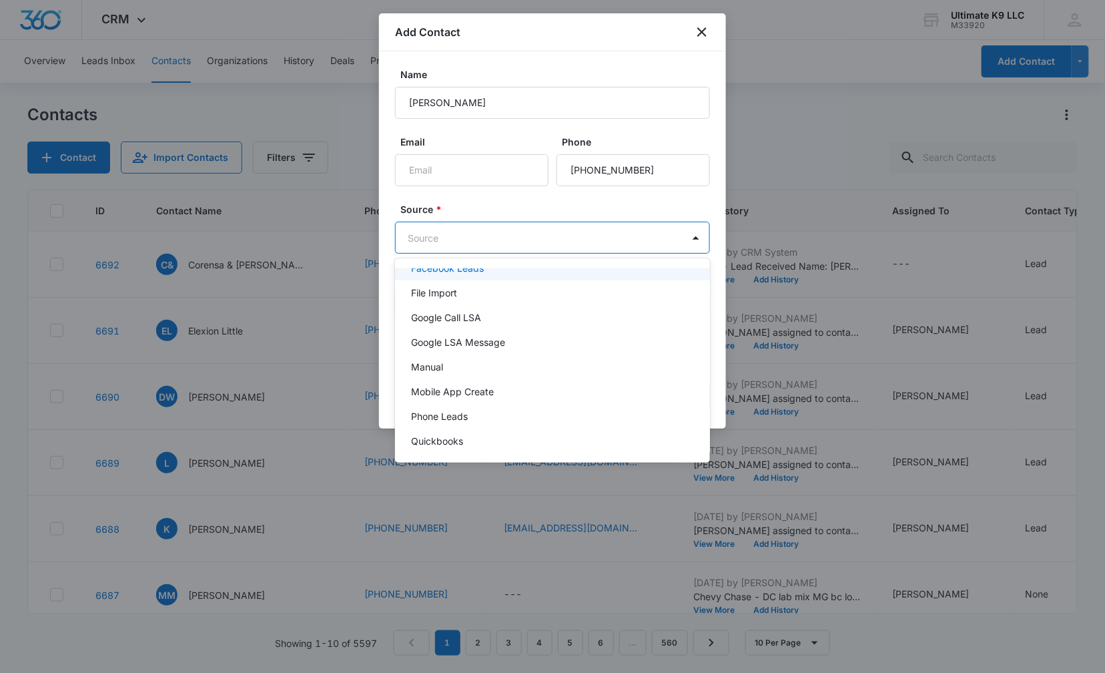  I want to click on p: Mobile App Create, so click(453, 391).